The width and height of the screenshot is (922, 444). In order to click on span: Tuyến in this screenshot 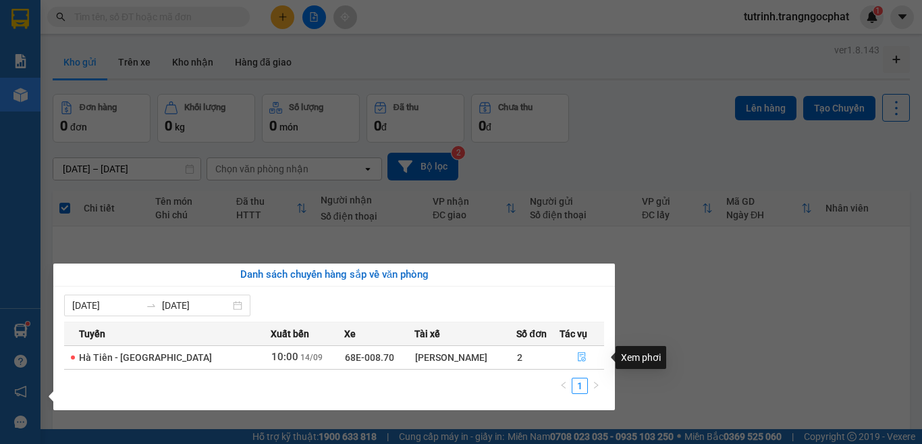, I will do `click(92, 333)`.